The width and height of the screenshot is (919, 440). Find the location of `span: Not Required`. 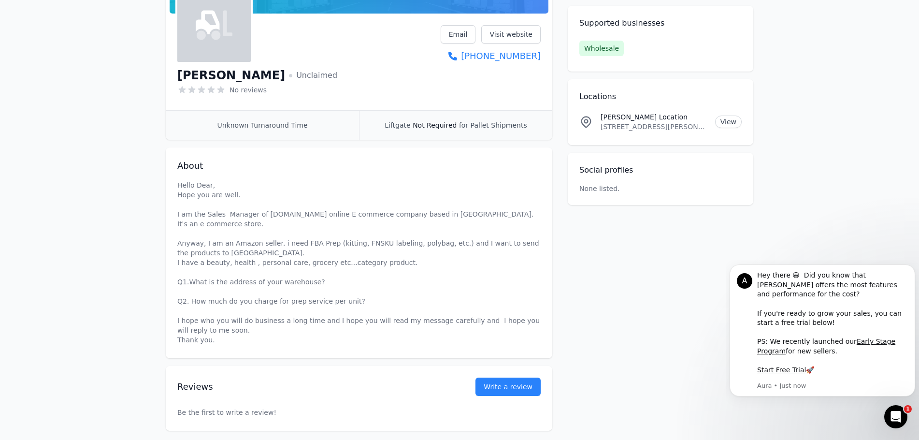

span: Not Required is located at coordinates (434, 125).